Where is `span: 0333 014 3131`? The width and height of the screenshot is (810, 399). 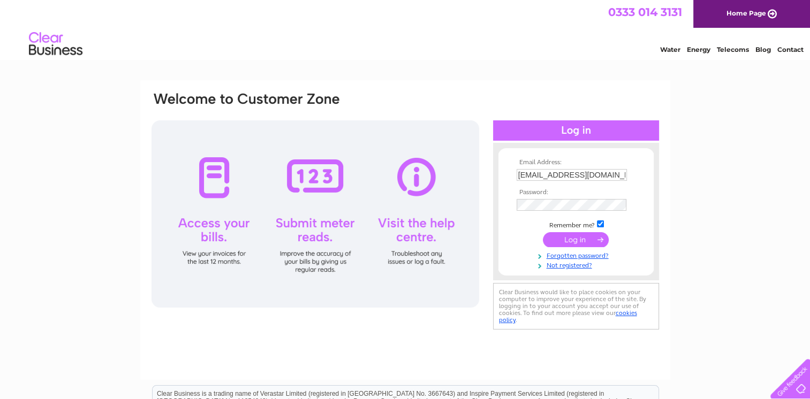
span: 0333 014 3131 is located at coordinates (645, 12).